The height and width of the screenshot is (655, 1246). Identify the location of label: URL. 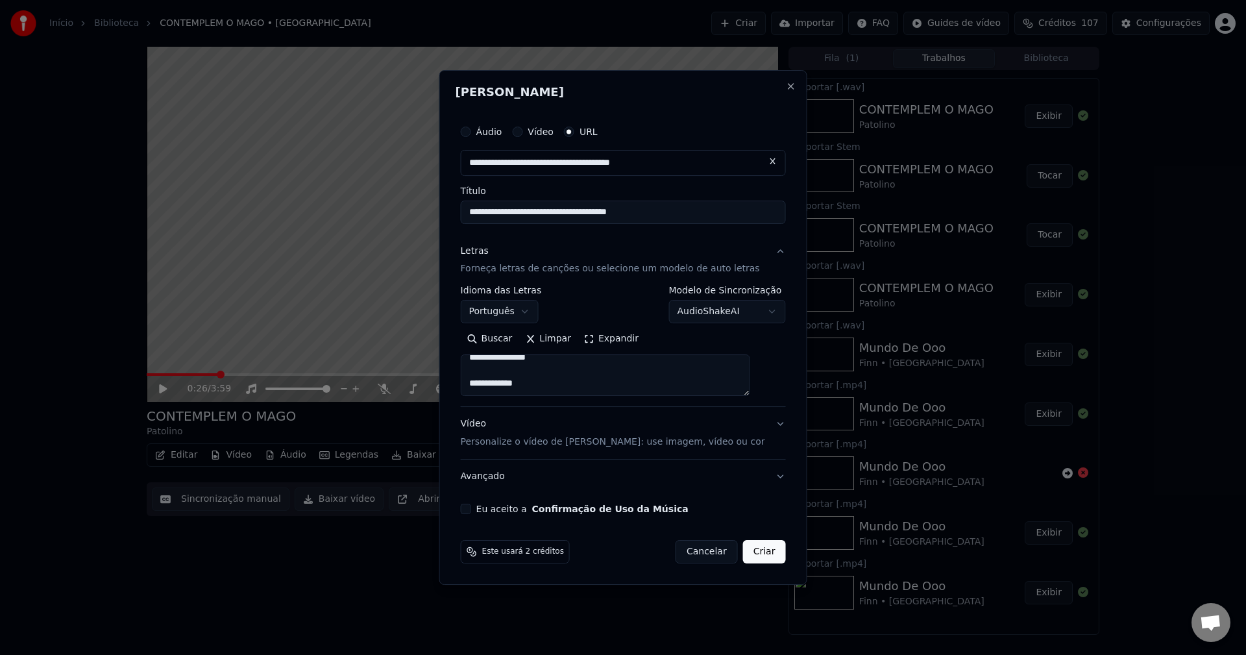
(589, 132).